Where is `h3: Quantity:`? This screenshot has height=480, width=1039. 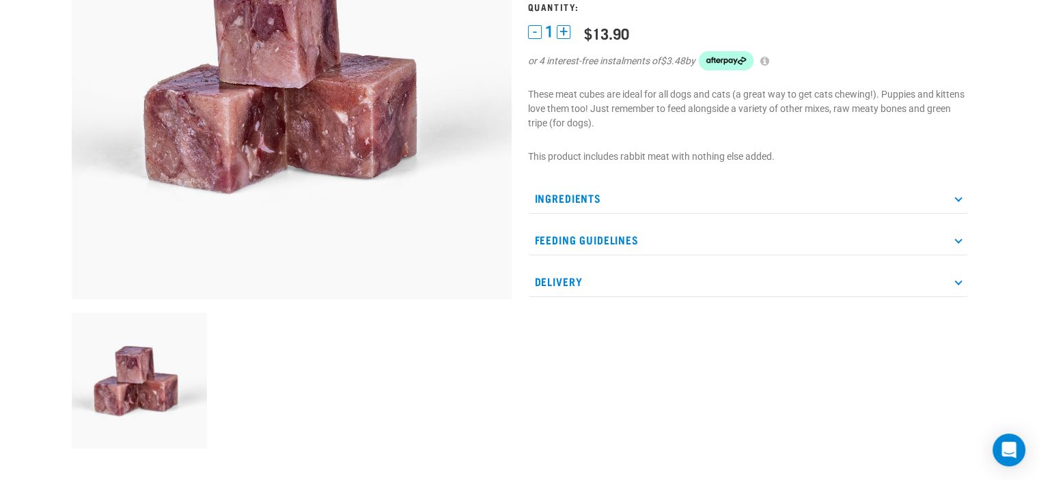 h3: Quantity: is located at coordinates (748, 6).